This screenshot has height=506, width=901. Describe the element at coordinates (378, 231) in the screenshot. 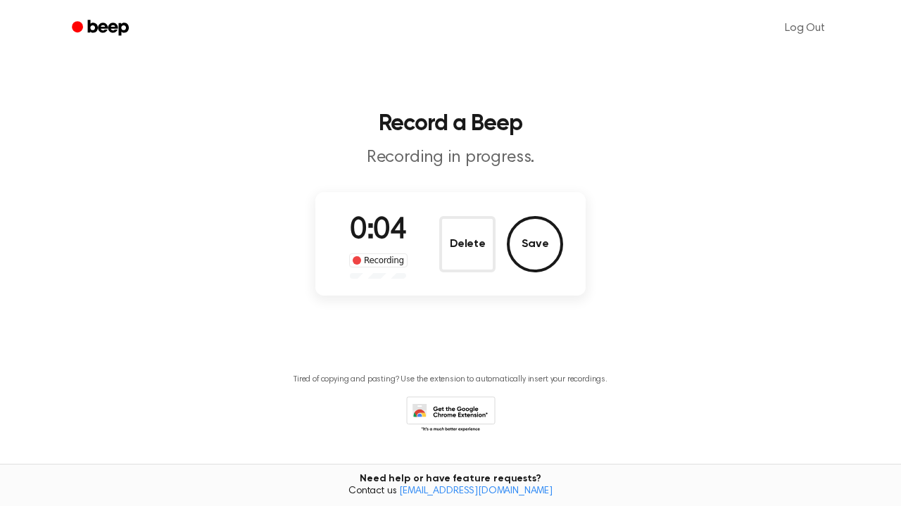

I see `span: 0:04` at that location.